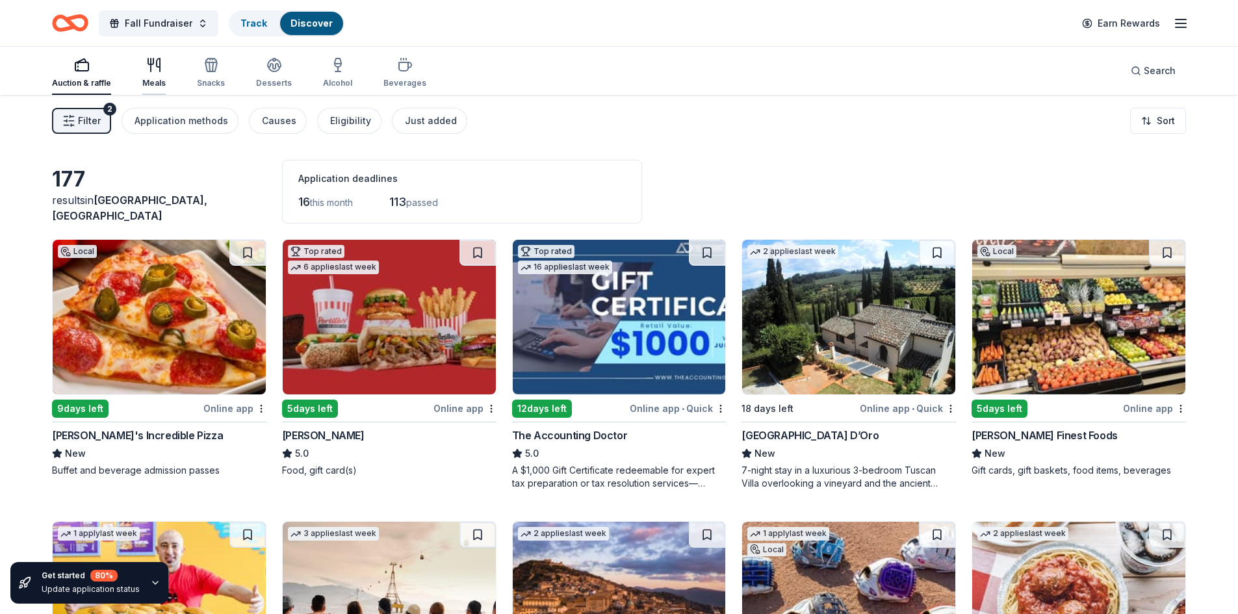  What do you see at coordinates (1160, 71) in the screenshot?
I see `span: Search` at bounding box center [1160, 71].